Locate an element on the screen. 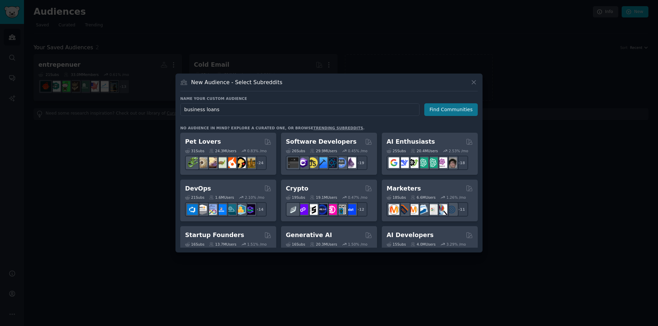 This screenshot has width=658, height=326. h3: Name your custom audience is located at coordinates (329, 99).